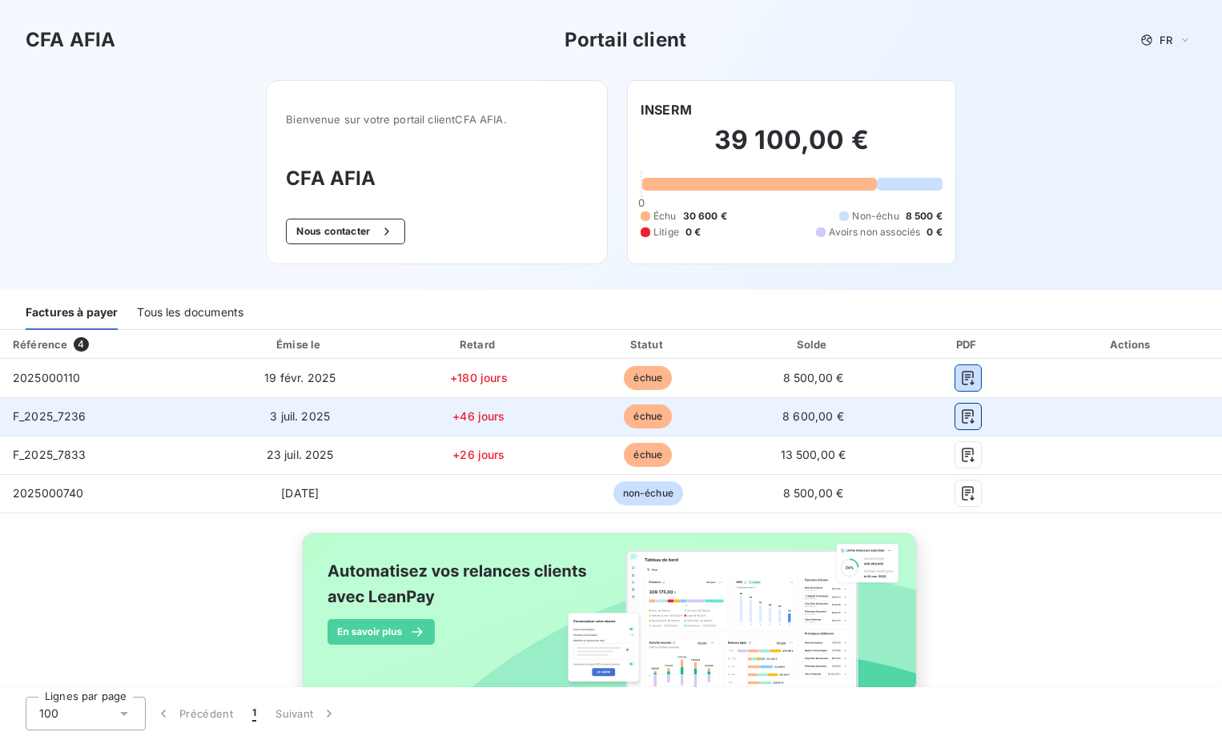  I want to click on span: 8 600,00 €, so click(813, 415).